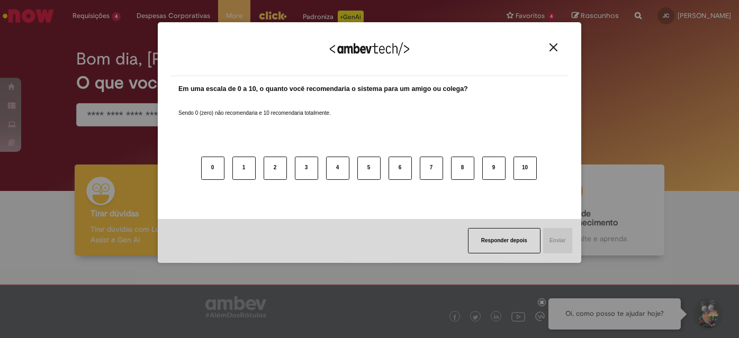  I want to click on button: 4, so click(338, 168).